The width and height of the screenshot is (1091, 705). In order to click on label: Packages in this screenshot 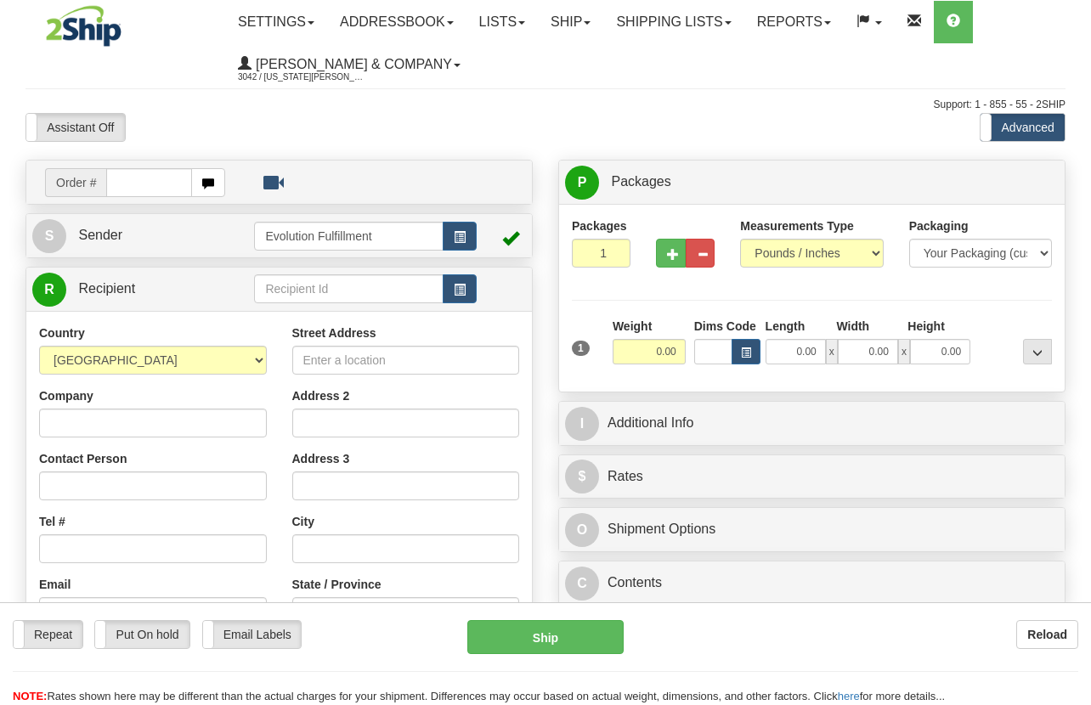, I will do `click(599, 226)`.